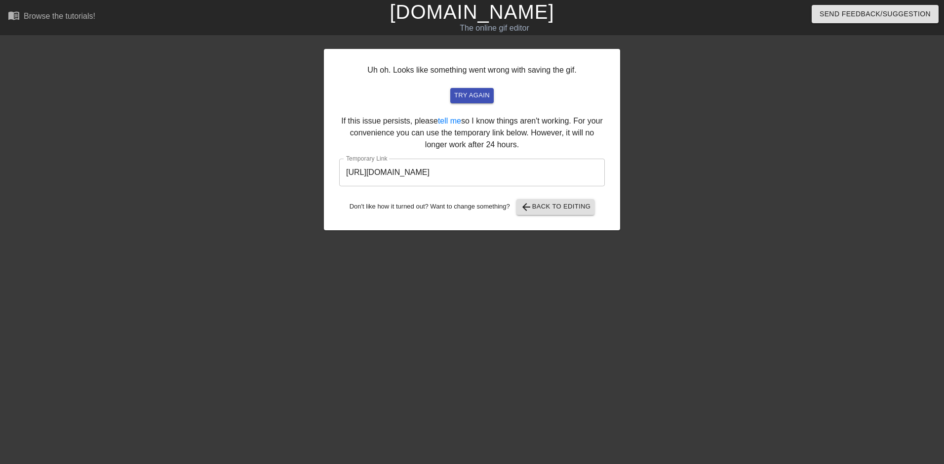 The image size is (944, 464). What do you see at coordinates (875, 14) in the screenshot?
I see `button: Send Feedback/Suggestion` at bounding box center [875, 14].